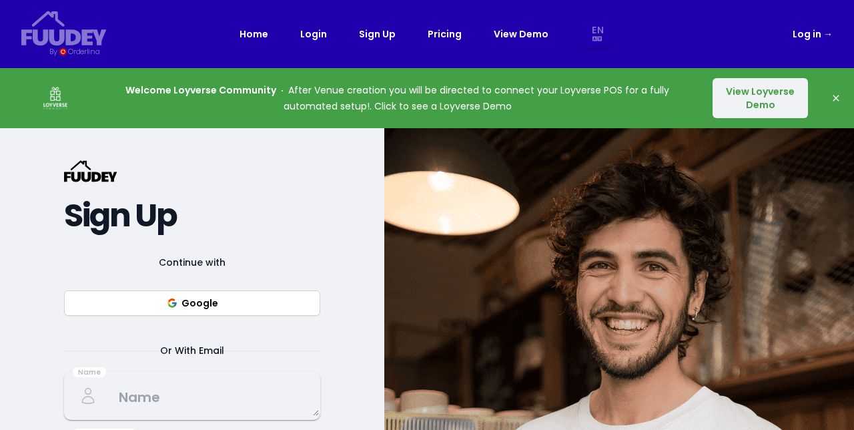 This screenshot has width=854, height=430. What do you see at coordinates (377, 34) in the screenshot?
I see `a: Sign Up` at bounding box center [377, 34].